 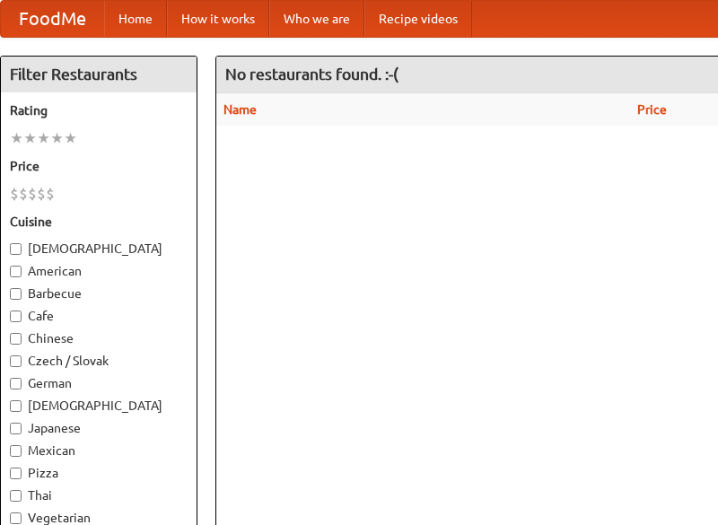 I want to click on input: Cafe, so click(x=15, y=316).